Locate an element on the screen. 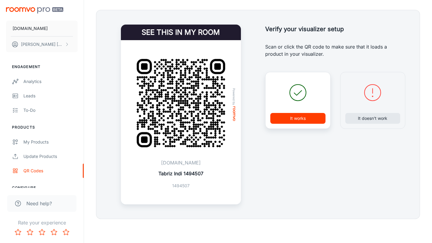  button: It works is located at coordinates (298, 119).